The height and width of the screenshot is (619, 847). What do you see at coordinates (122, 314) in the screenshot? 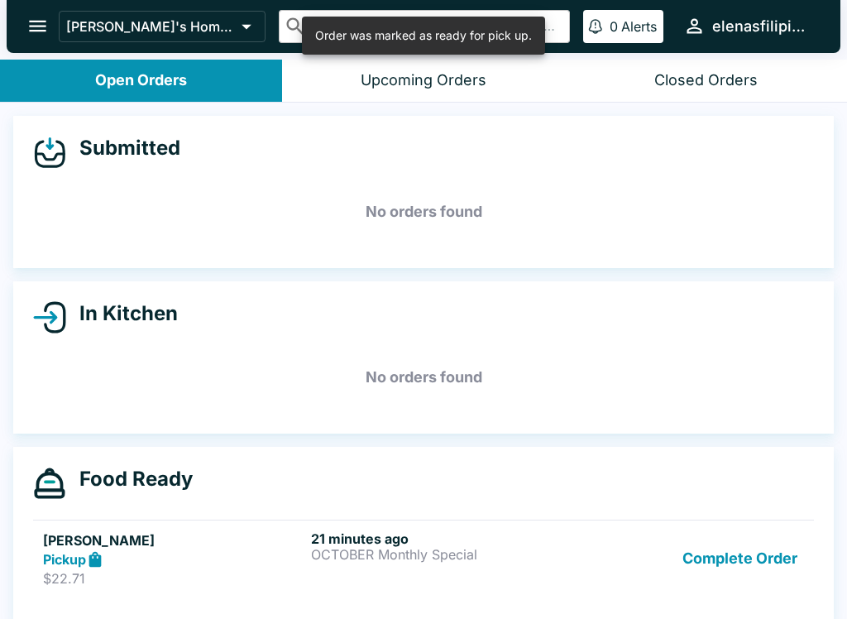
I see `h4: In Kitchen` at bounding box center [122, 314].